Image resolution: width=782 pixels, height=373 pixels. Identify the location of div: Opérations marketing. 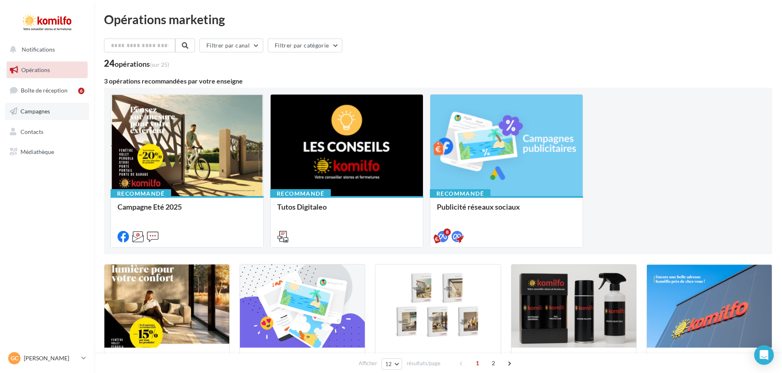
(438, 19).